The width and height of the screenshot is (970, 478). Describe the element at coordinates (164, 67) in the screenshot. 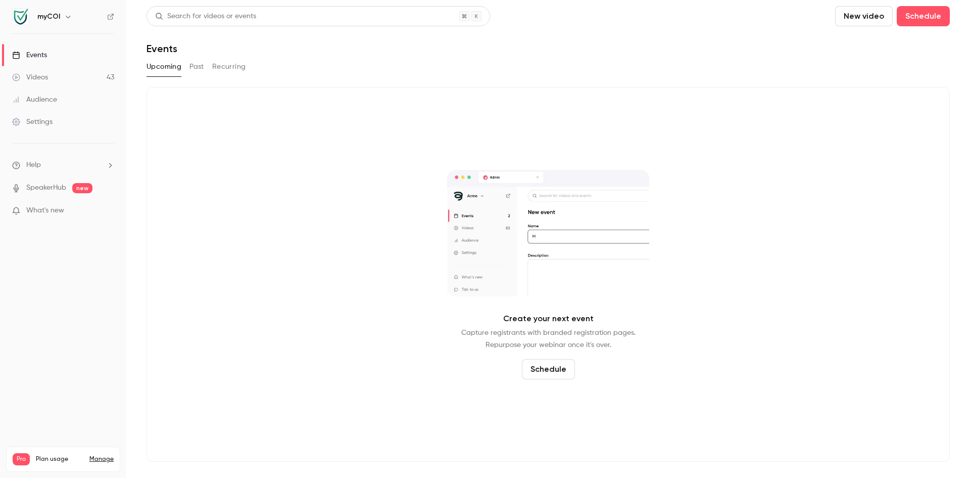

I see `button: Upcoming` at that location.